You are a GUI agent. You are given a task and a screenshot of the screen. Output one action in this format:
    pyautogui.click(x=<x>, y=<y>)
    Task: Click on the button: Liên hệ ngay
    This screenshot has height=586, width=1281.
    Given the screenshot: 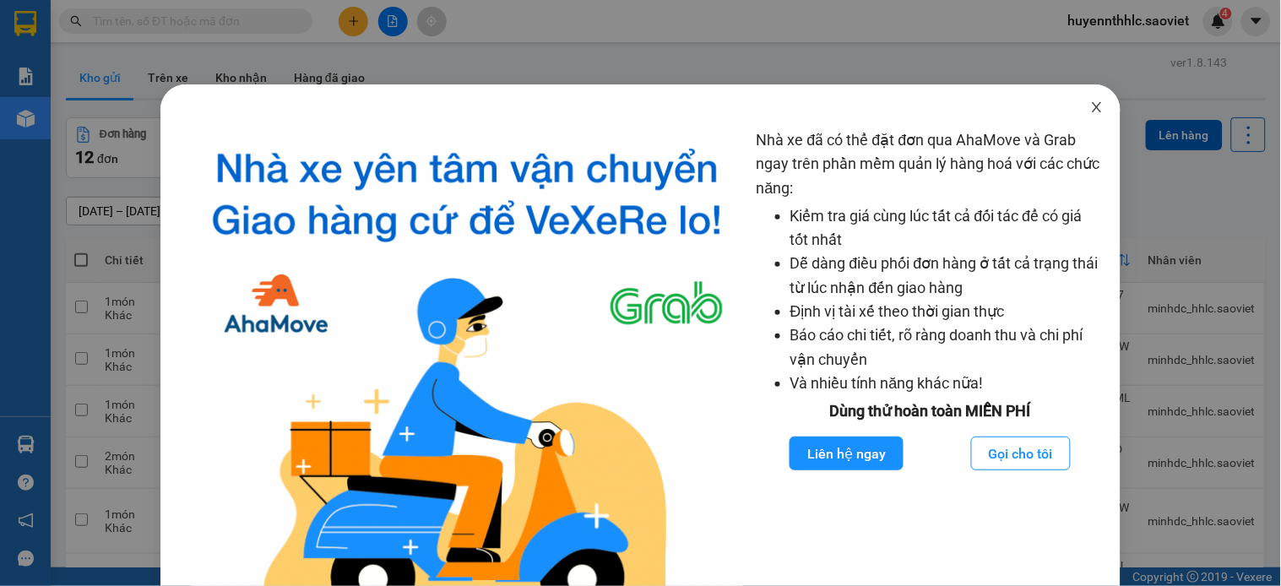 What is the action you would take?
    pyautogui.click(x=846, y=453)
    